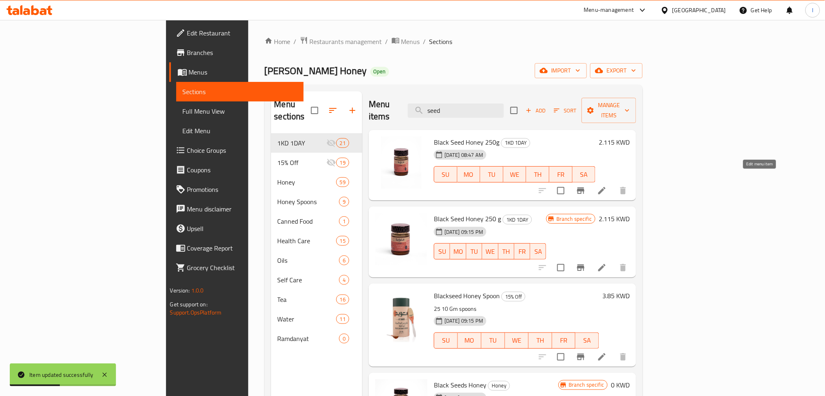 The image size is (825, 396). What do you see at coordinates (197, 290) in the screenshot?
I see `span: 1.0.0` at bounding box center [197, 290].